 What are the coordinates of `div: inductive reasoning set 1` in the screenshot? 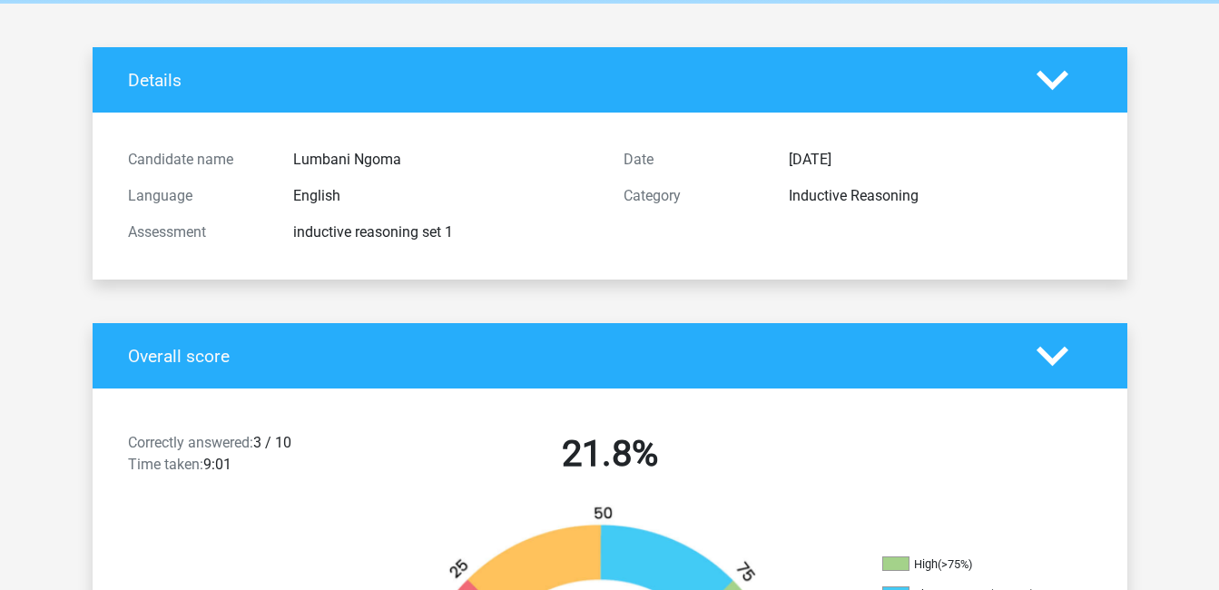 It's located at (445, 232).